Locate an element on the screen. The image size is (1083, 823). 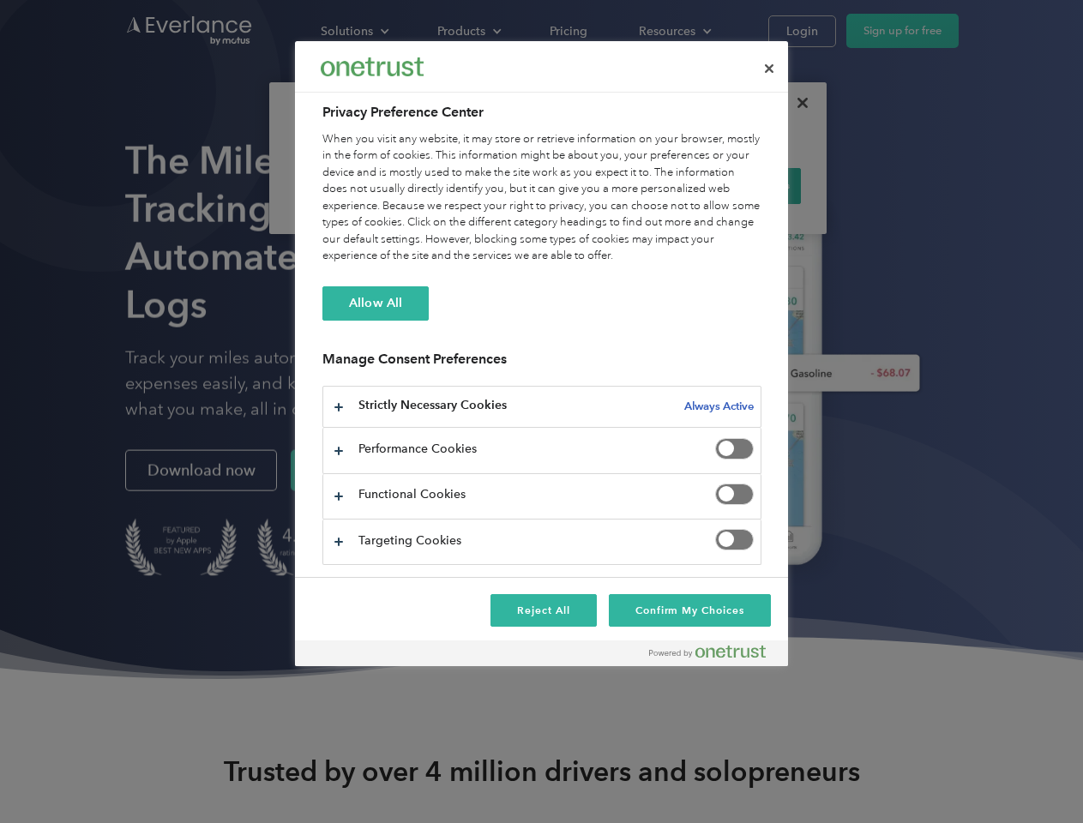
a: Powered by OneTrust Opens in a new Tab is located at coordinates (714, 655).